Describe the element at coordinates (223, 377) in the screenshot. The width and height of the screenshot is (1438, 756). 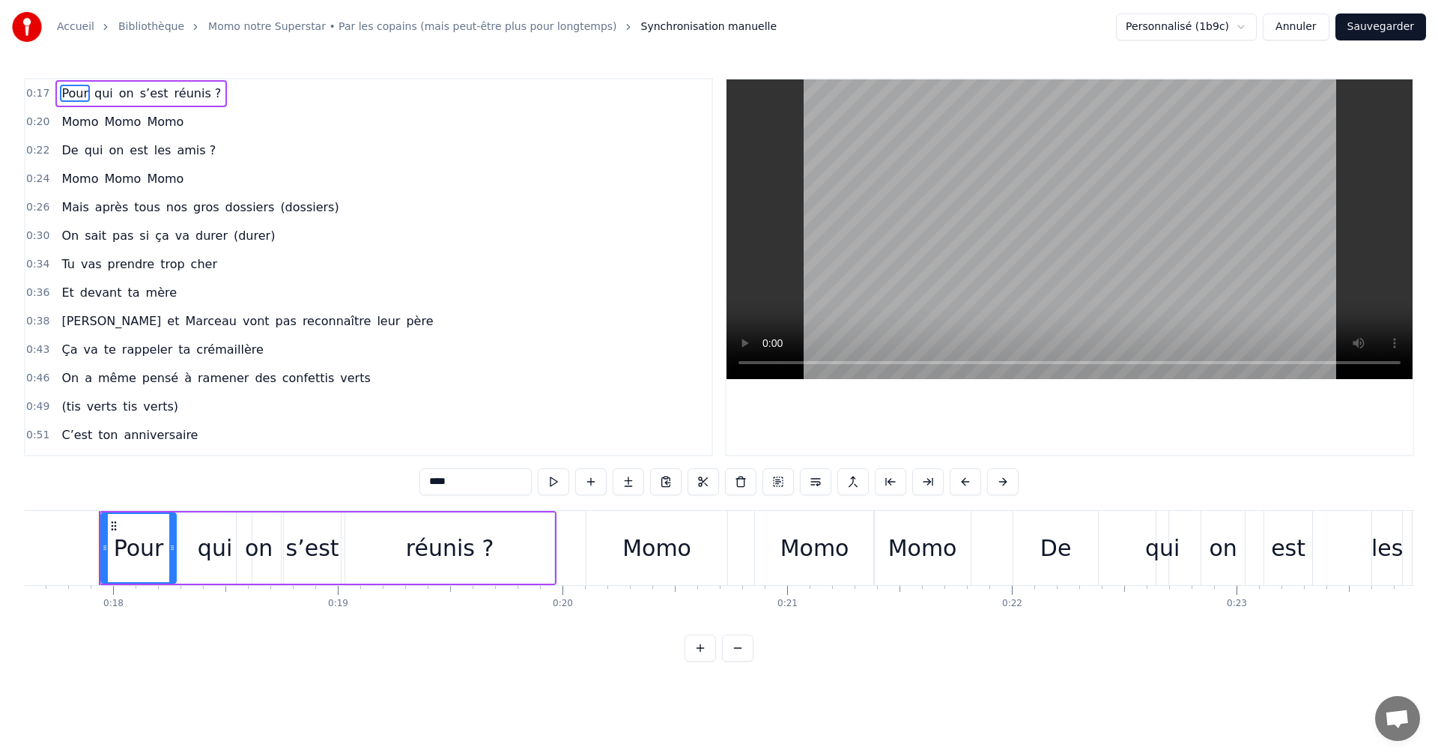
I see `span: ramener` at that location.